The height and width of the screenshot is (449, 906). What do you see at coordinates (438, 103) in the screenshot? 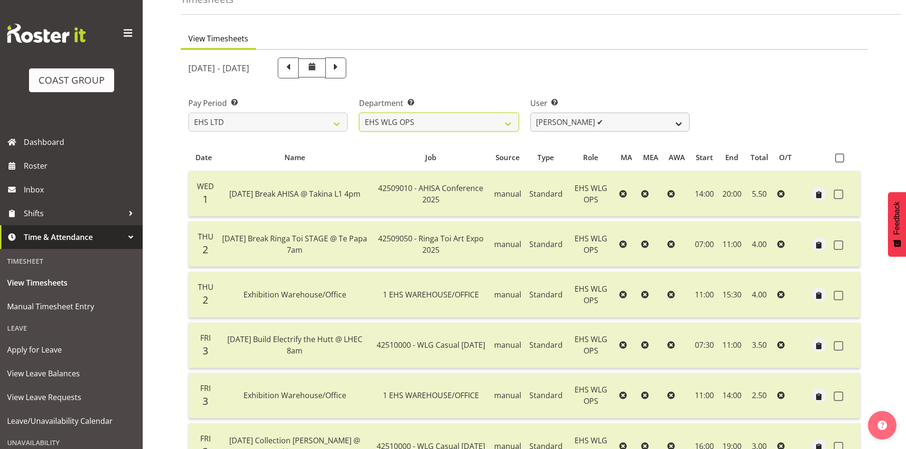
I see `label: Department` at bounding box center [438, 103].